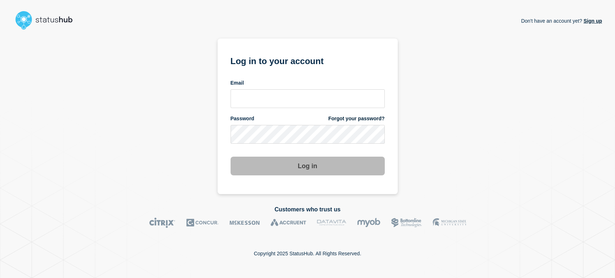 The height and width of the screenshot is (278, 615). What do you see at coordinates (331, 222) in the screenshot?
I see `img: DataVita logo` at bounding box center [331, 222].